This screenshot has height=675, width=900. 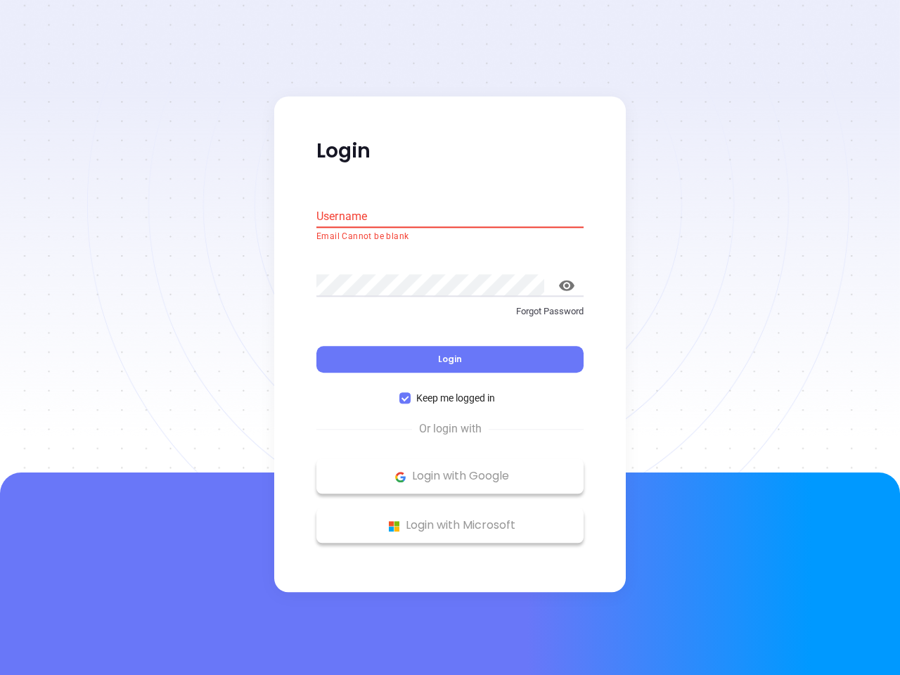 I want to click on button: toggle password visibility, so click(x=567, y=286).